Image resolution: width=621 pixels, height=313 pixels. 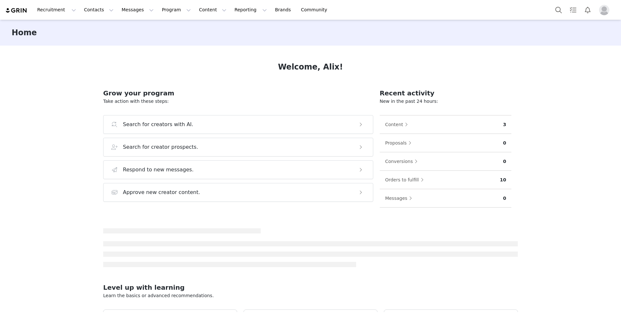 I want to click on h3: Home, so click(x=24, y=33).